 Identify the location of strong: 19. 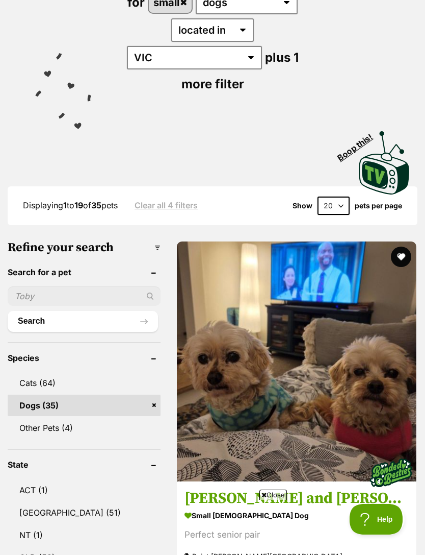
(79, 205).